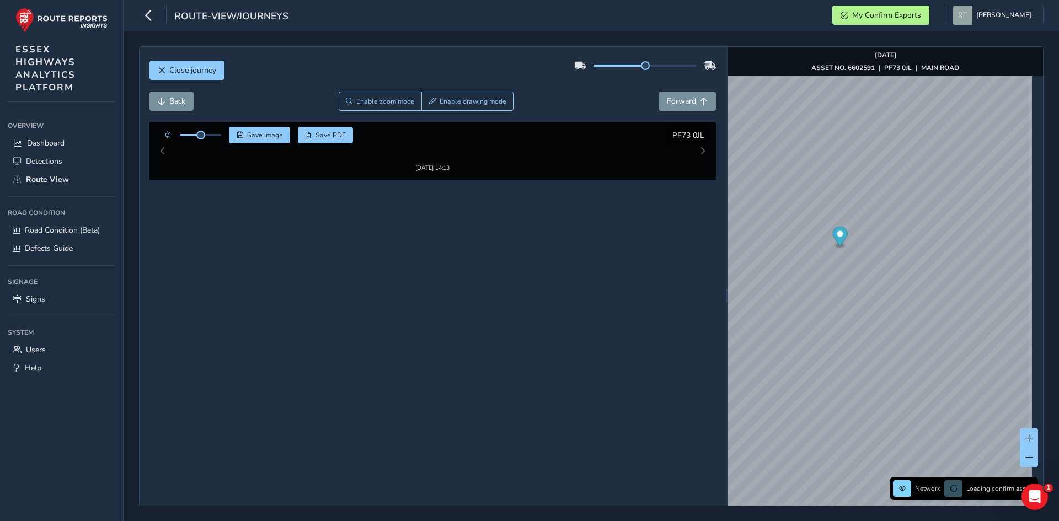 The width and height of the screenshot is (1059, 521). I want to click on a: Help, so click(61, 368).